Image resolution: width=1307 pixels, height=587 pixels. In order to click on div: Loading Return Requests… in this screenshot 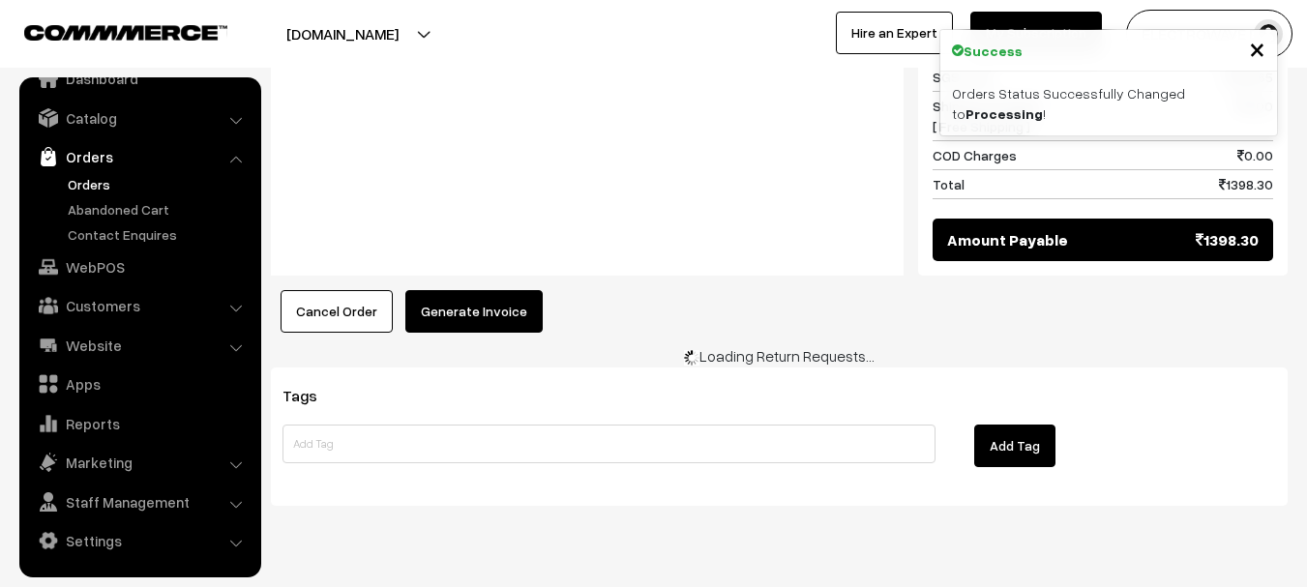, I will do `click(779, 356)`.